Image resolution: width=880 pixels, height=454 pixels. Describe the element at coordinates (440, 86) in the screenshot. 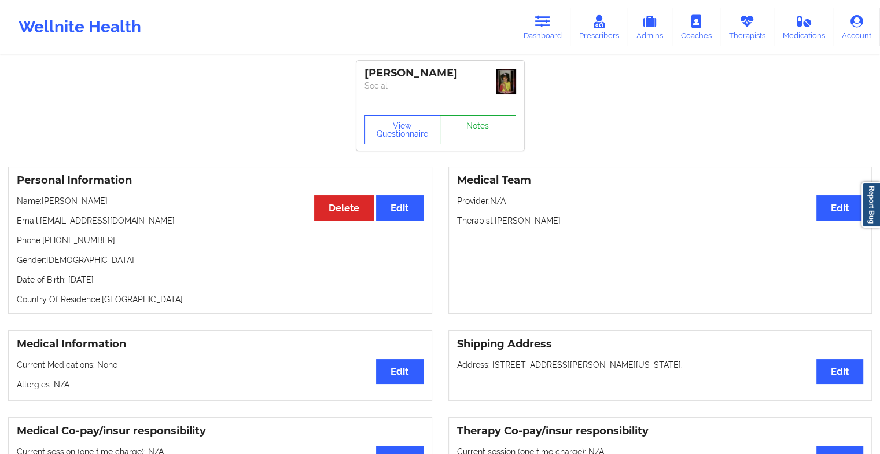

I see `p: Social` at that location.